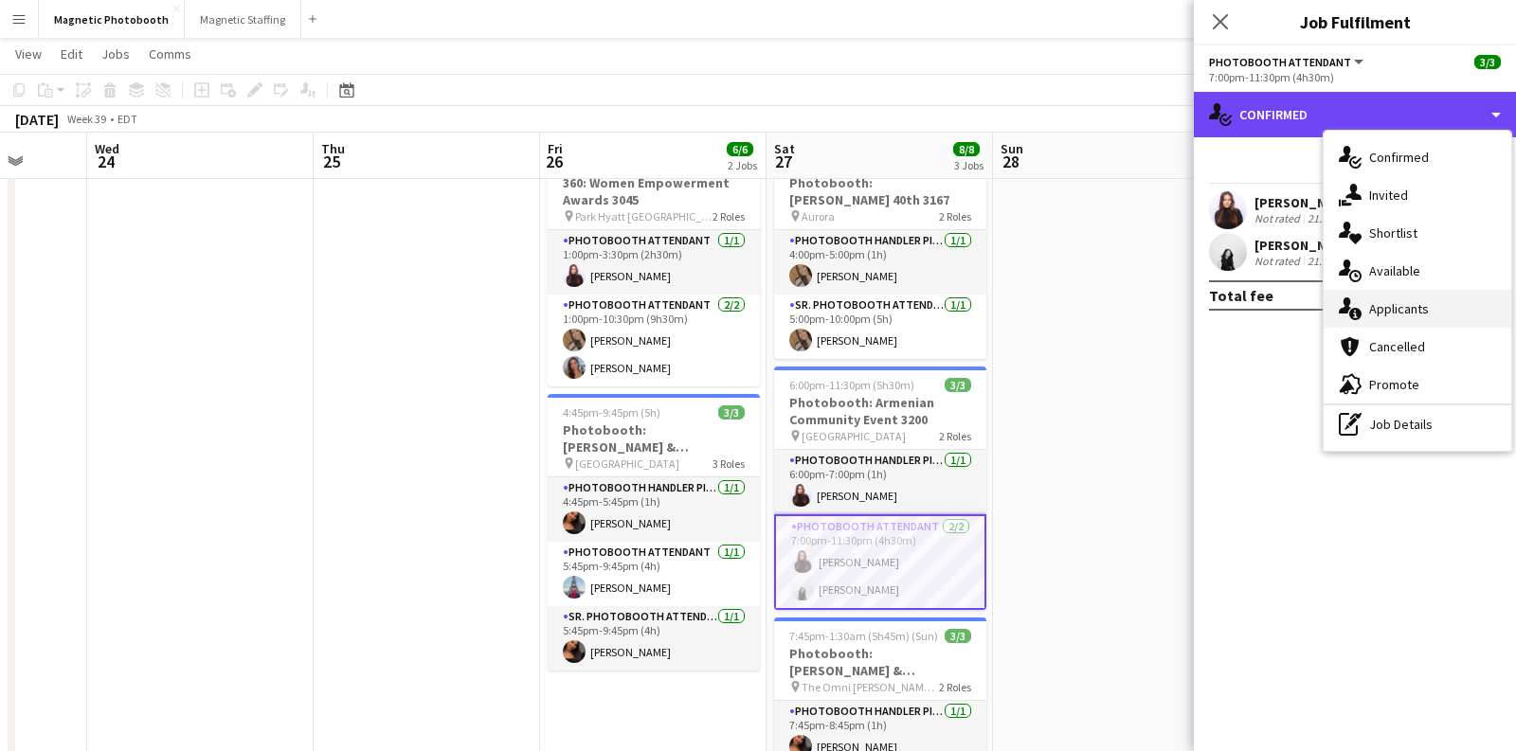  I want to click on div: Confirmed, so click(1355, 115).